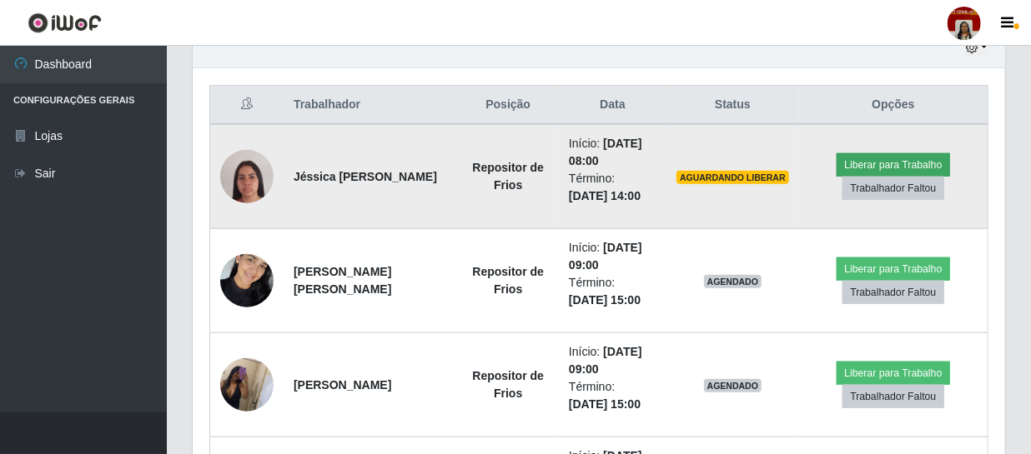  Describe the element at coordinates (247, 177) in the screenshot. I see `img: 1698071618969.jpeg` at that location.